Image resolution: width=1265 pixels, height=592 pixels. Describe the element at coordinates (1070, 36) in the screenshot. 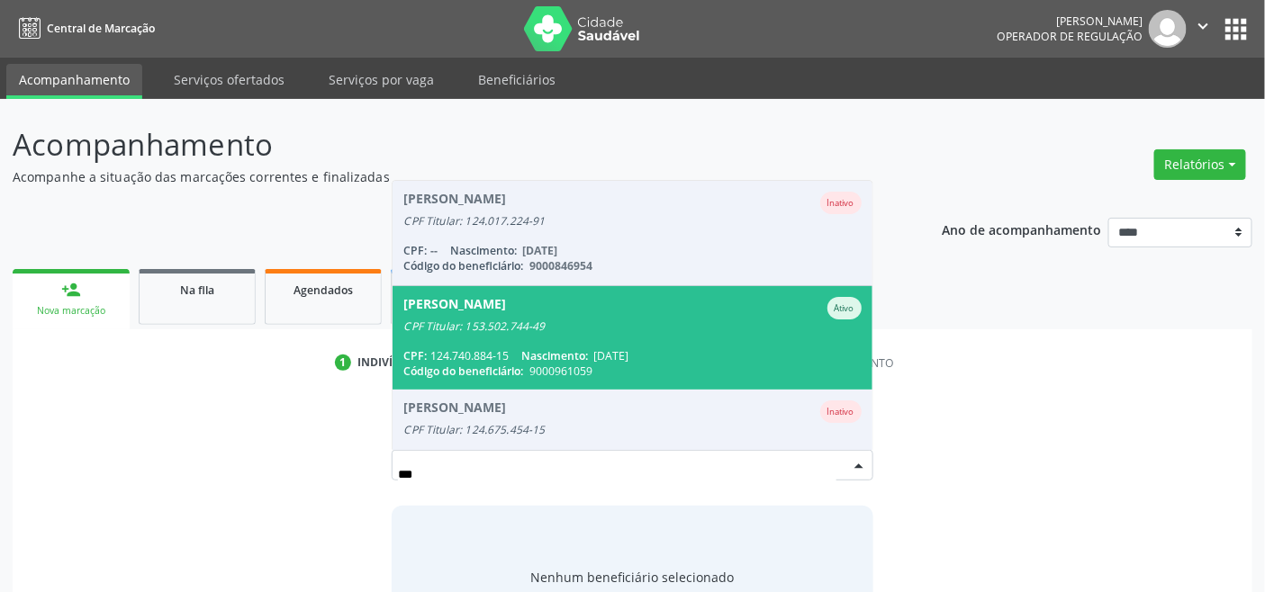

I see `span: Operador de regulação` at that location.